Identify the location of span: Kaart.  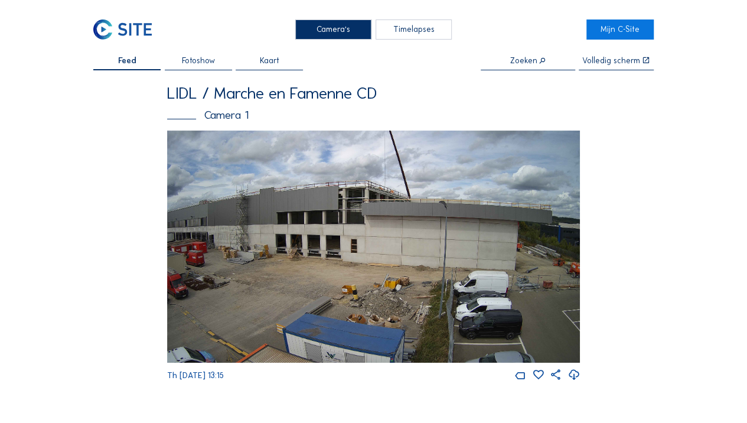
(269, 61).